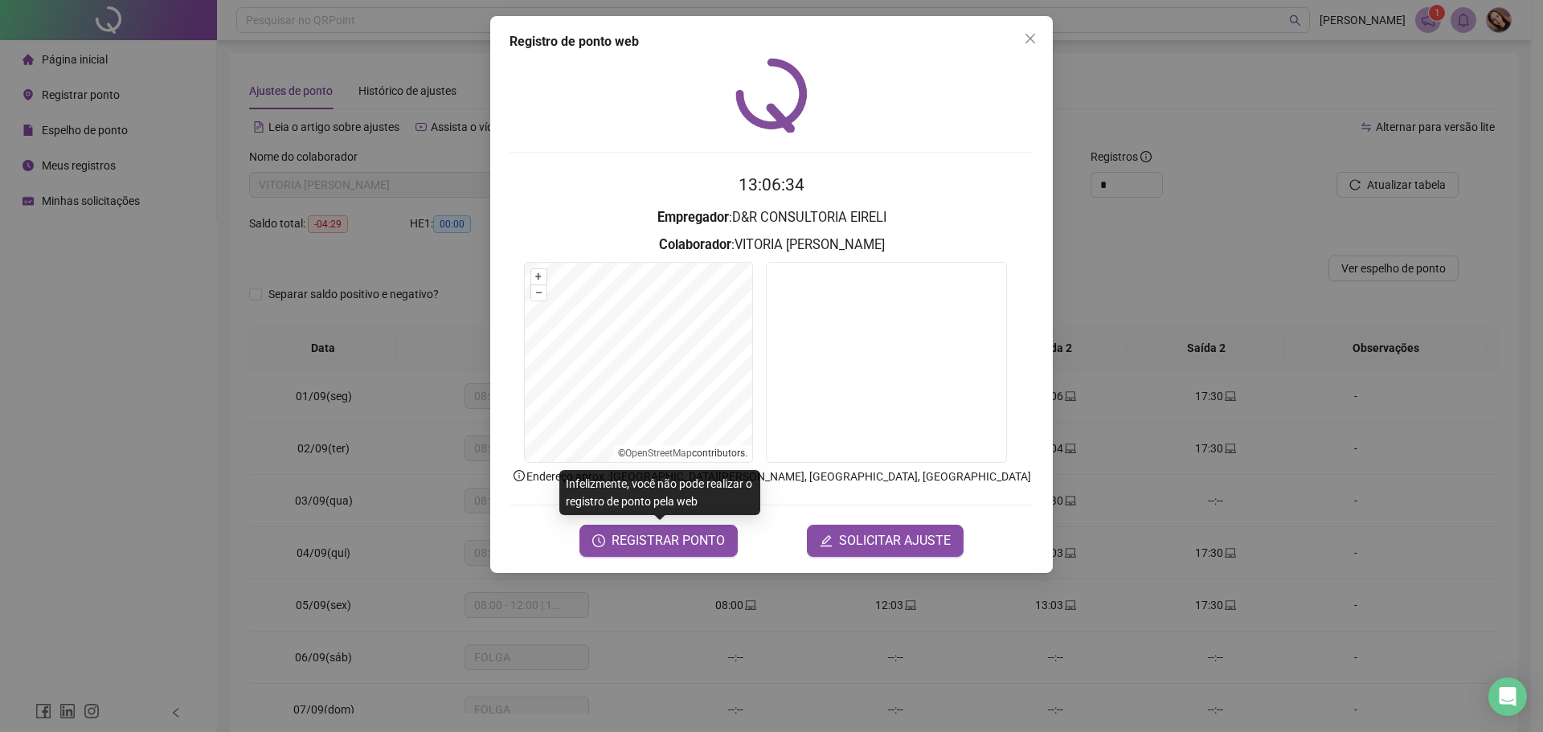 The image size is (1543, 732). I want to click on button: REGISTRAR PONTO, so click(658, 541).